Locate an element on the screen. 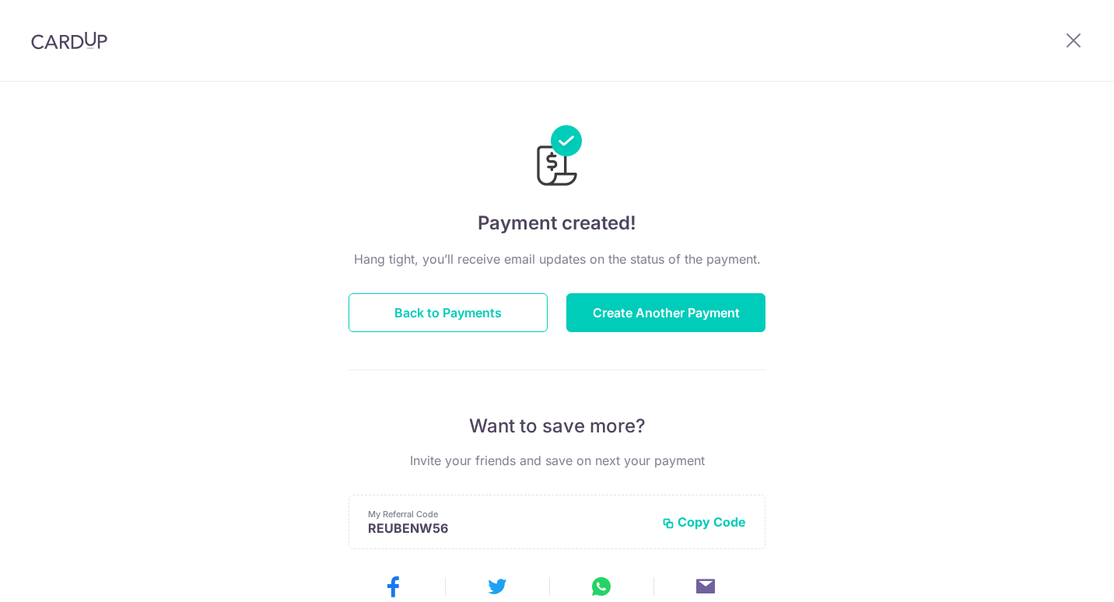 The image size is (1114, 602). button: Back to Payments is located at coordinates (448, 313).